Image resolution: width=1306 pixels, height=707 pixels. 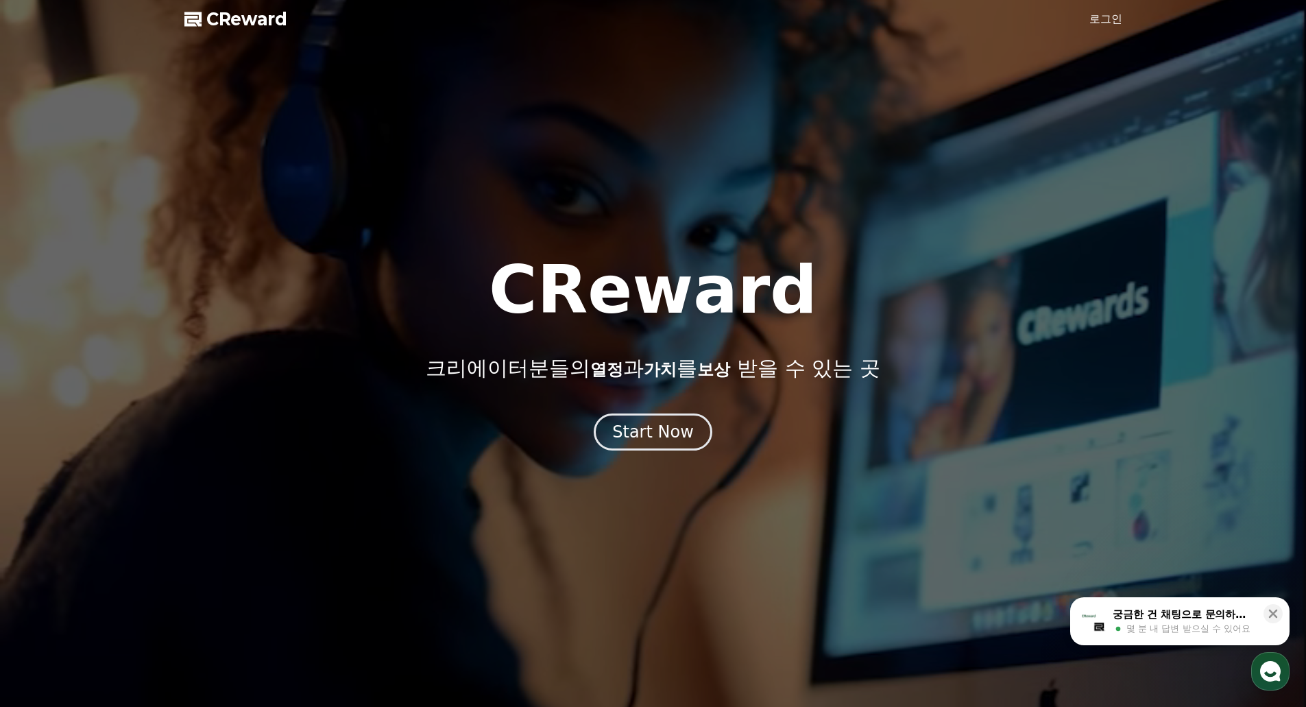 I want to click on h1: CReward, so click(x=653, y=290).